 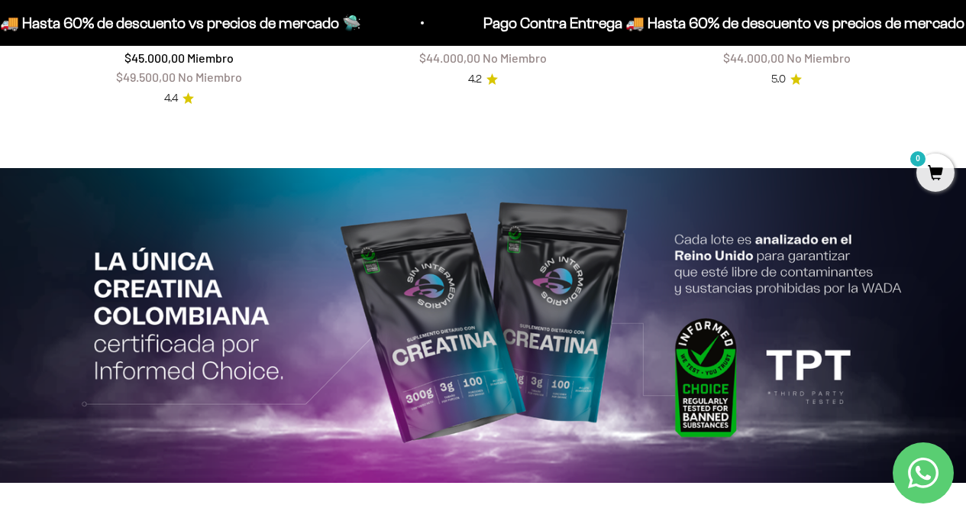 I want to click on span: $45.000,00, so click(x=154, y=57).